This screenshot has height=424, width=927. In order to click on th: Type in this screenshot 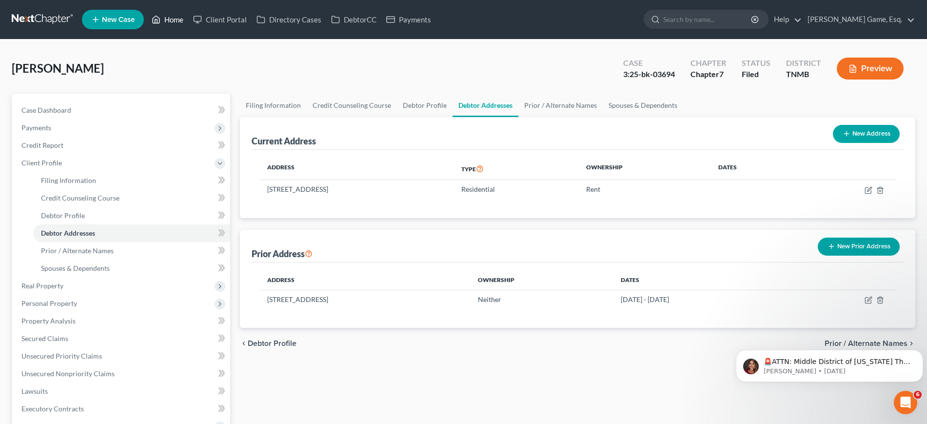, I will do `click(516, 169)`.